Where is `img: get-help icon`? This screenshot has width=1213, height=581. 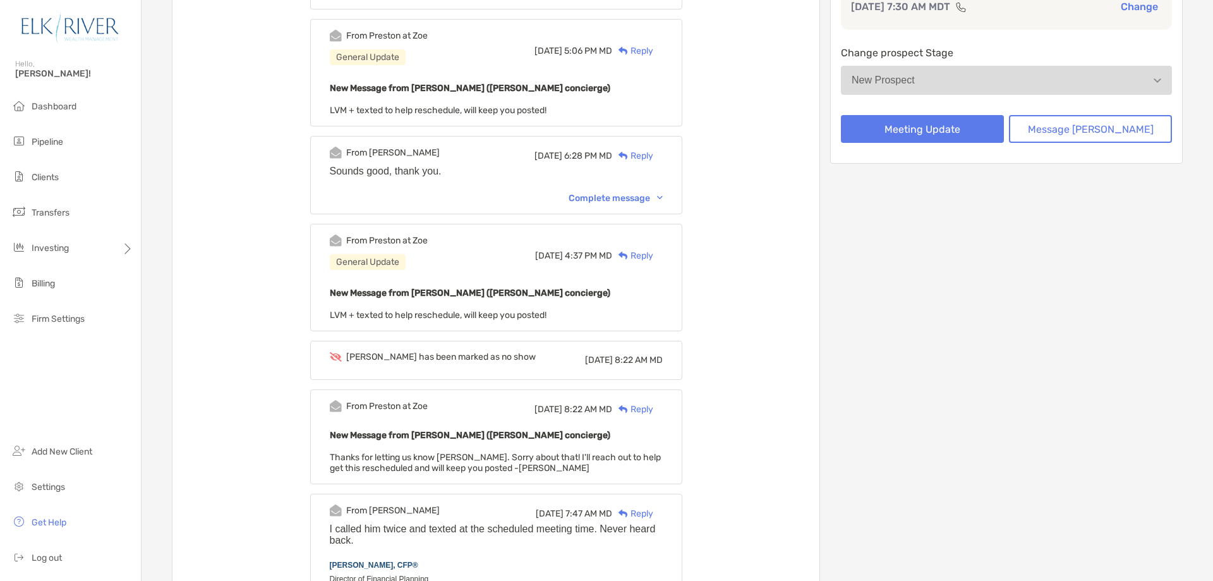
img: get-help icon is located at coordinates (19, 521).